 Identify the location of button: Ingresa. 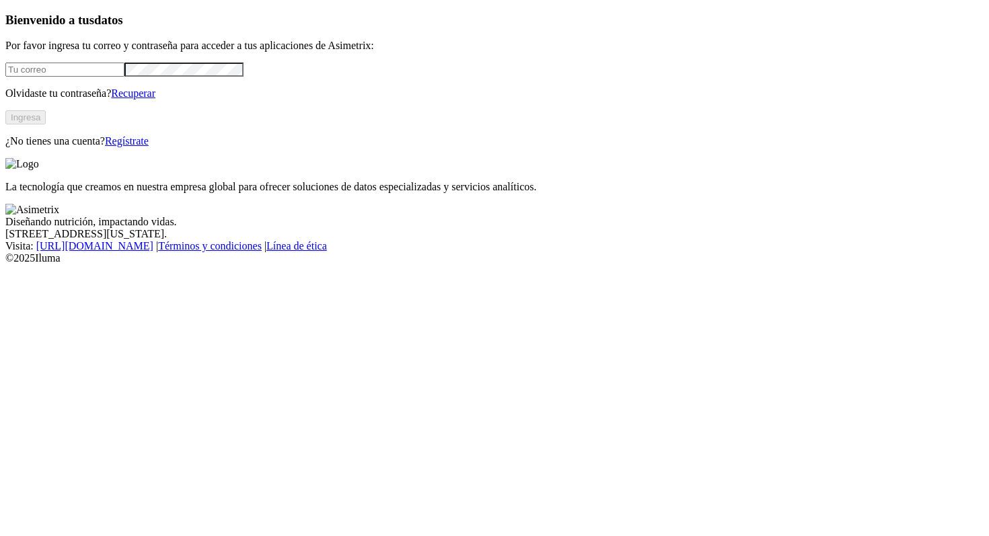
(26, 117).